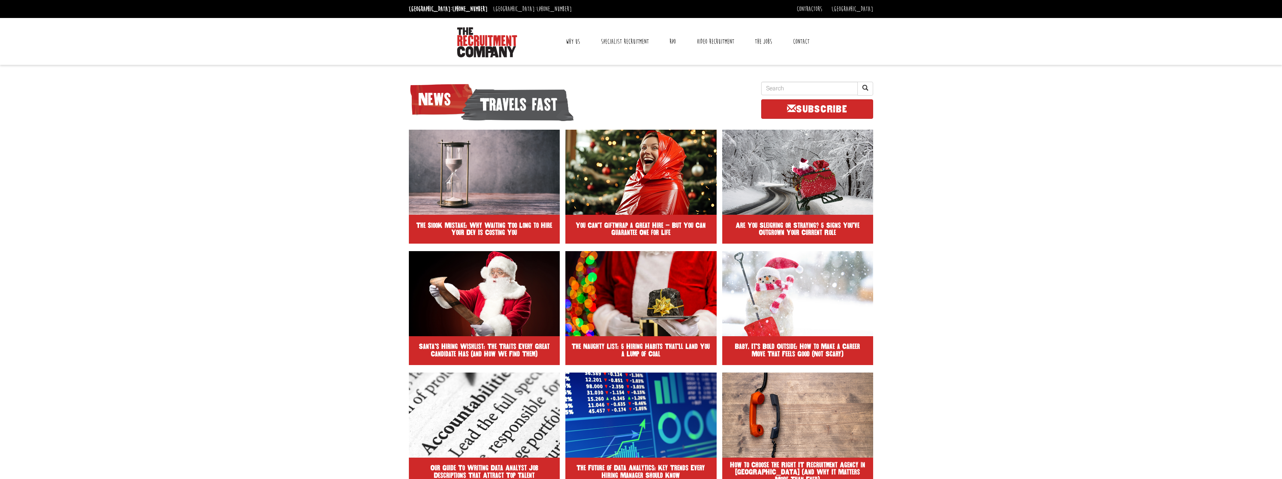  Describe the element at coordinates (801, 42) in the screenshot. I see `a: Contact` at that location.